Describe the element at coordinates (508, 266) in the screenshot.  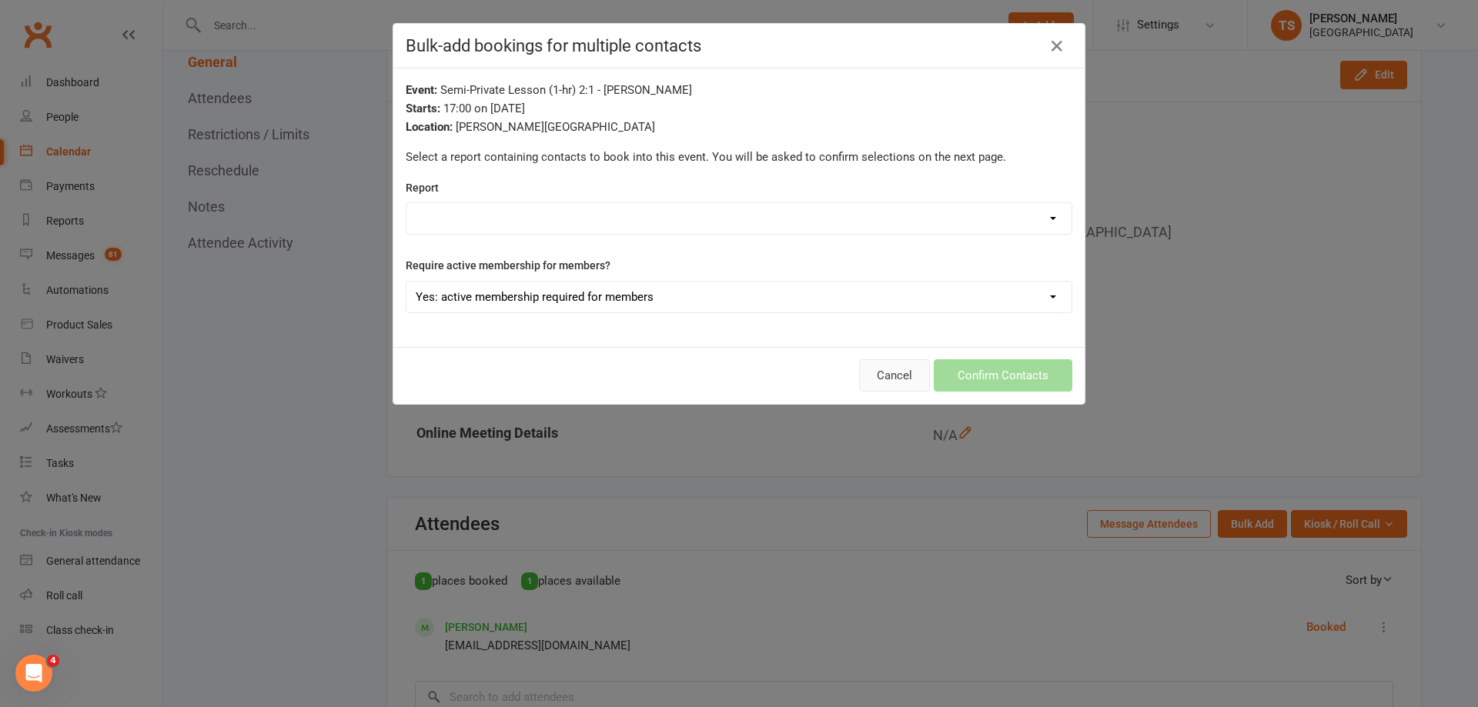
I see `label: Require active membership for members?` at that location.